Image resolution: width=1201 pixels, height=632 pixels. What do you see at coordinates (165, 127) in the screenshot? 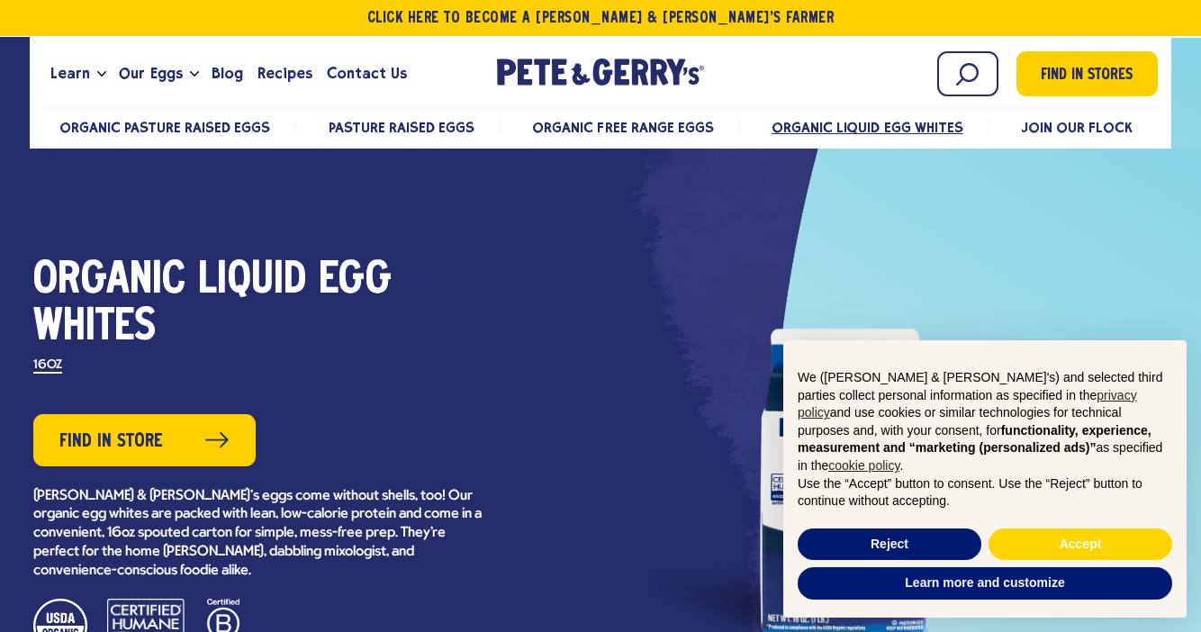
I see `span: Organic Pasture Raised Eggs` at bounding box center [165, 127].